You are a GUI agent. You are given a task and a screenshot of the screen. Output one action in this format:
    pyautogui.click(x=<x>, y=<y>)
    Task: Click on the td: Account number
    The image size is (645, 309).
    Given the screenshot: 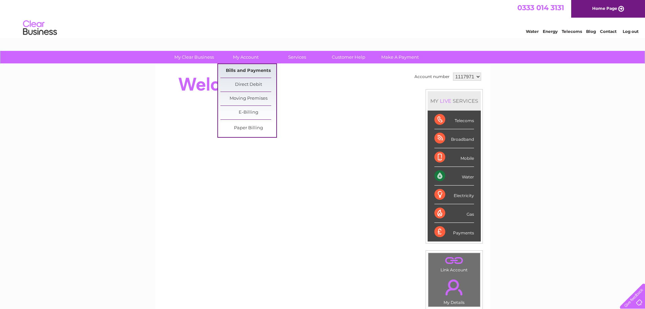 What is the action you would take?
    pyautogui.click(x=432, y=77)
    